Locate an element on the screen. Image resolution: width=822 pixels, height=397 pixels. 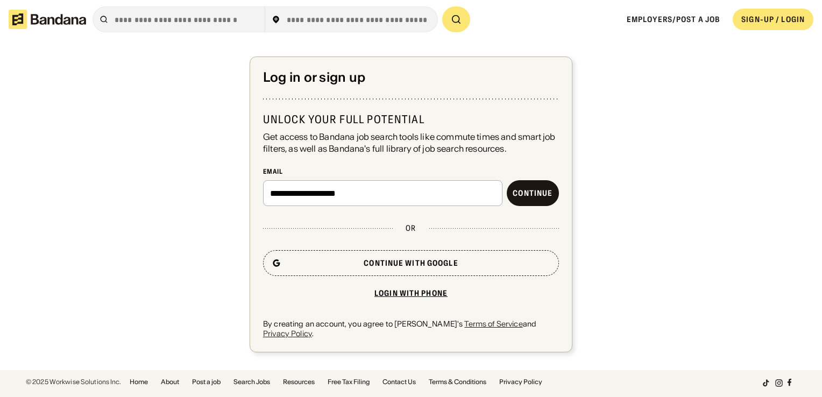
div: Log in or sign up is located at coordinates (411, 77).